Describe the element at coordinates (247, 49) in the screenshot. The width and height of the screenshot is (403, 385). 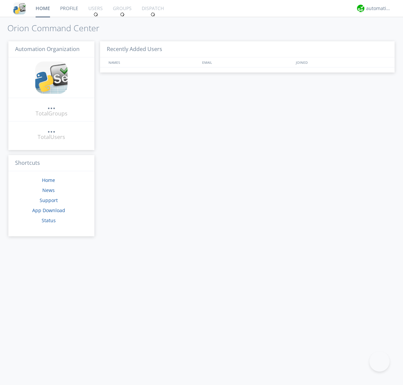
I see `h3: Recently Added Users` at that location.